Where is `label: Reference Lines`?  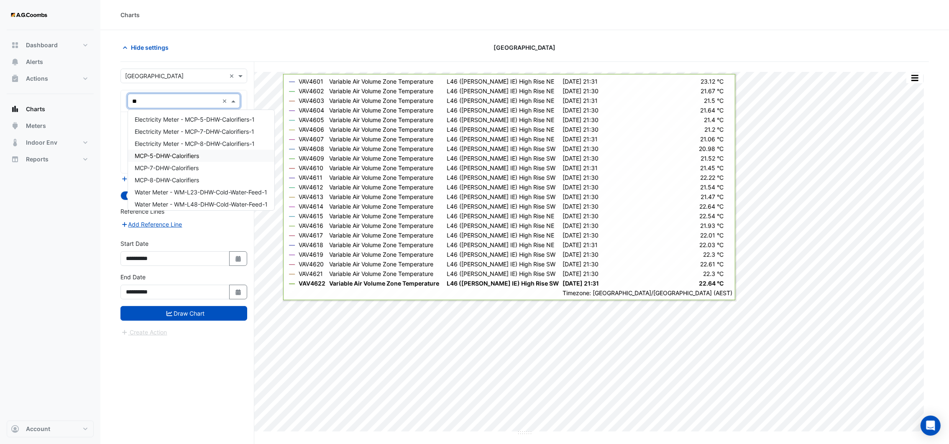
label: Reference Lines is located at coordinates (142, 211).